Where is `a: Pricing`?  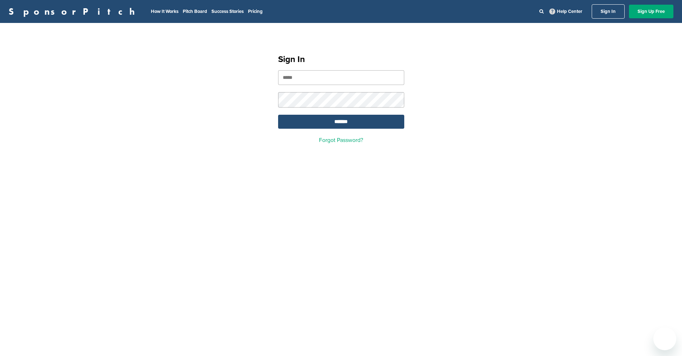
a: Pricing is located at coordinates (255, 11).